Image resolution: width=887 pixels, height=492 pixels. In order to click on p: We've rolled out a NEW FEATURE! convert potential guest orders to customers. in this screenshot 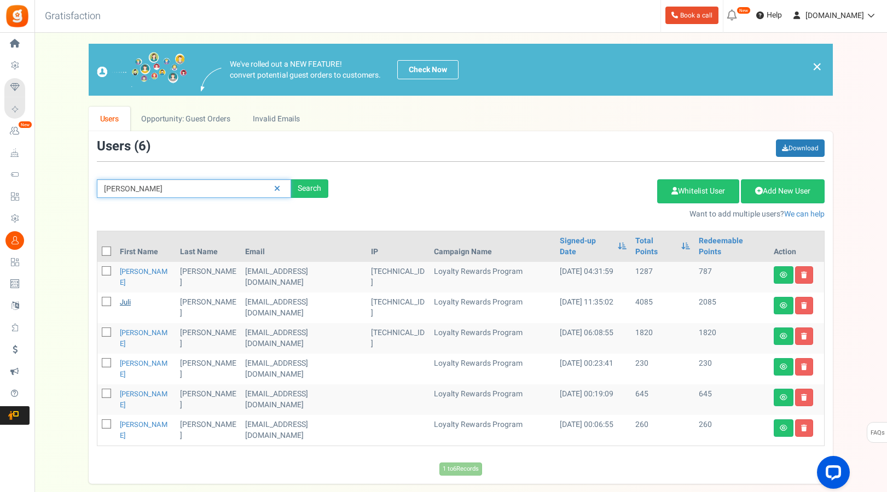, I will do `click(305, 70)`.